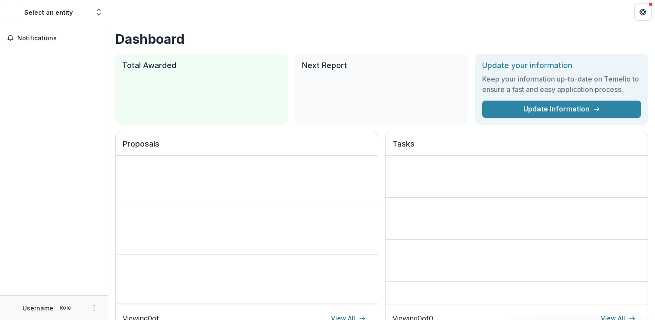 Image resolution: width=655 pixels, height=320 pixels. I want to click on h1: Dashboard, so click(382, 39).